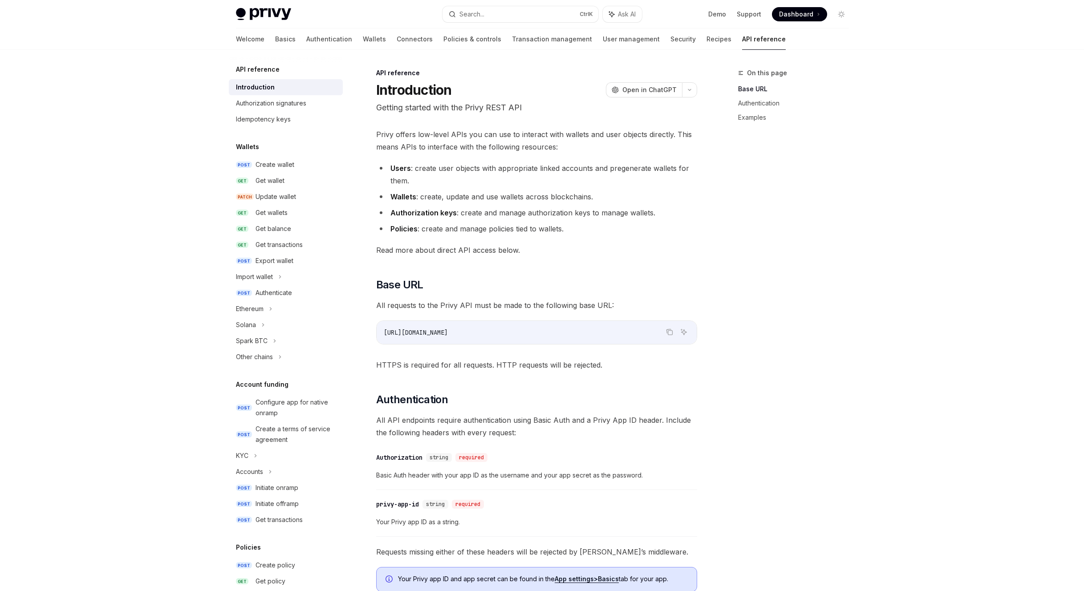 This screenshot has width=1084, height=591. I want to click on div: Create wallet, so click(275, 165).